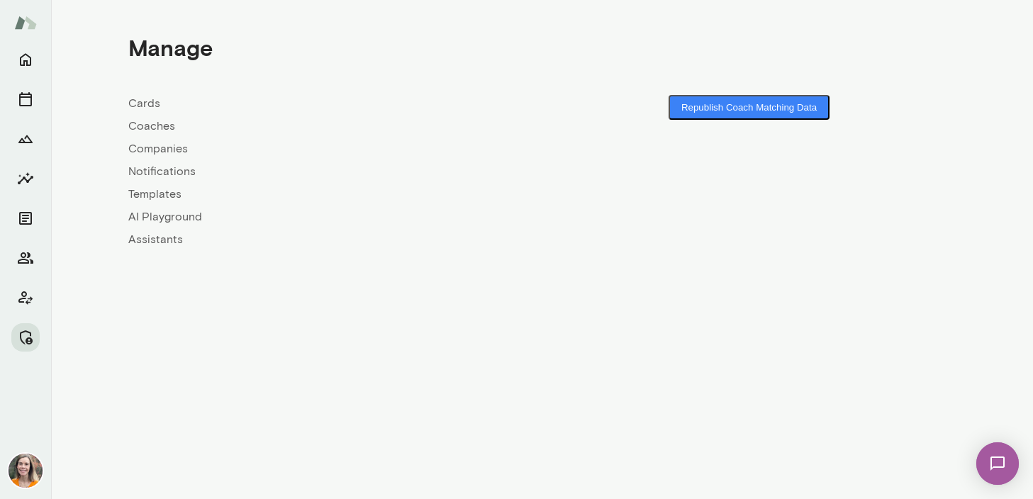 The height and width of the screenshot is (499, 1033). I want to click on a: Companies, so click(335, 149).